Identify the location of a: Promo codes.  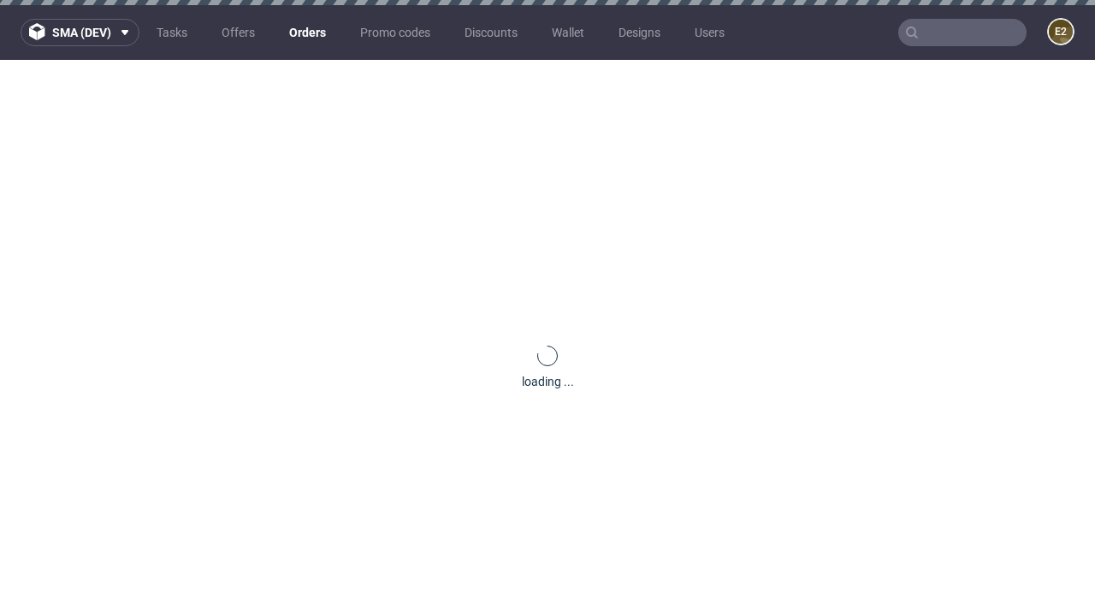
(395, 33).